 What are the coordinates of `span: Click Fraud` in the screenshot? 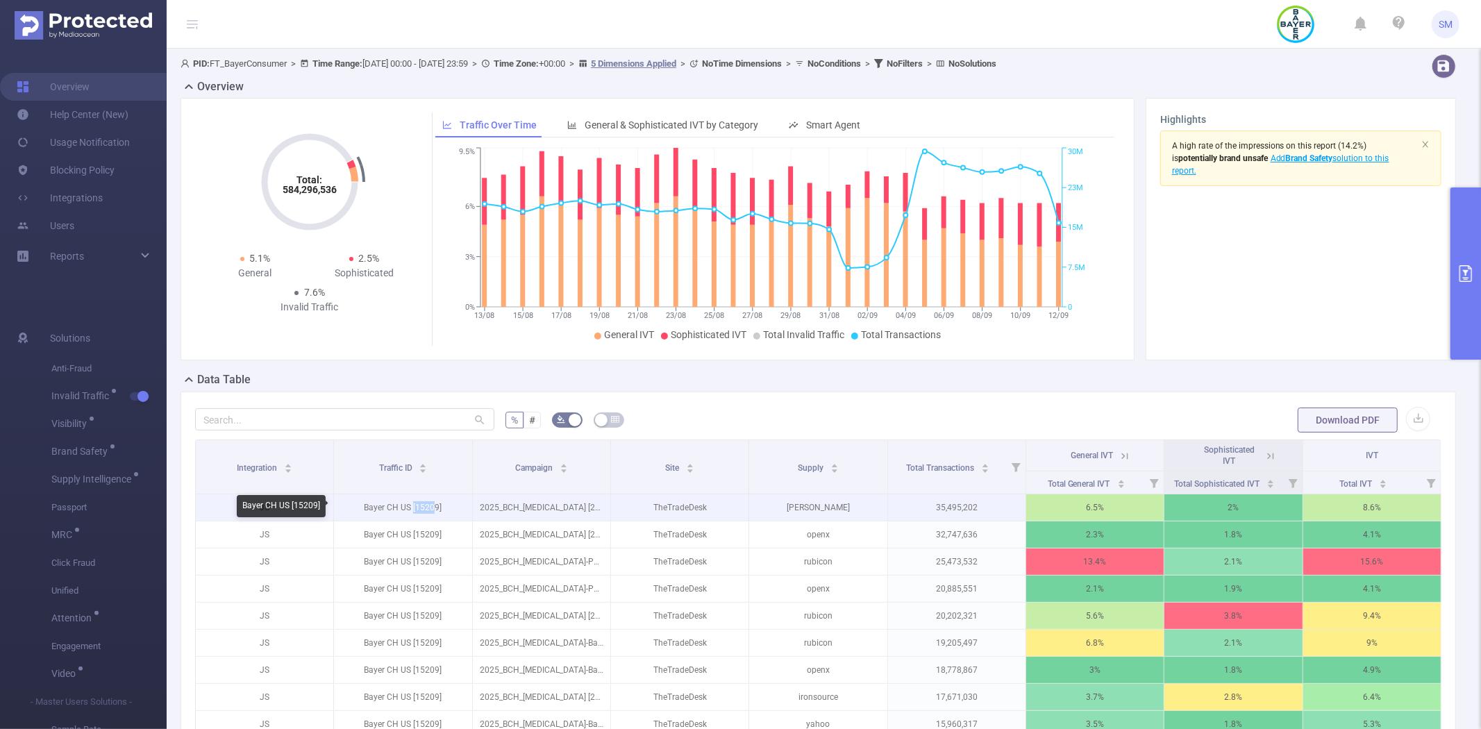 It's located at (109, 563).